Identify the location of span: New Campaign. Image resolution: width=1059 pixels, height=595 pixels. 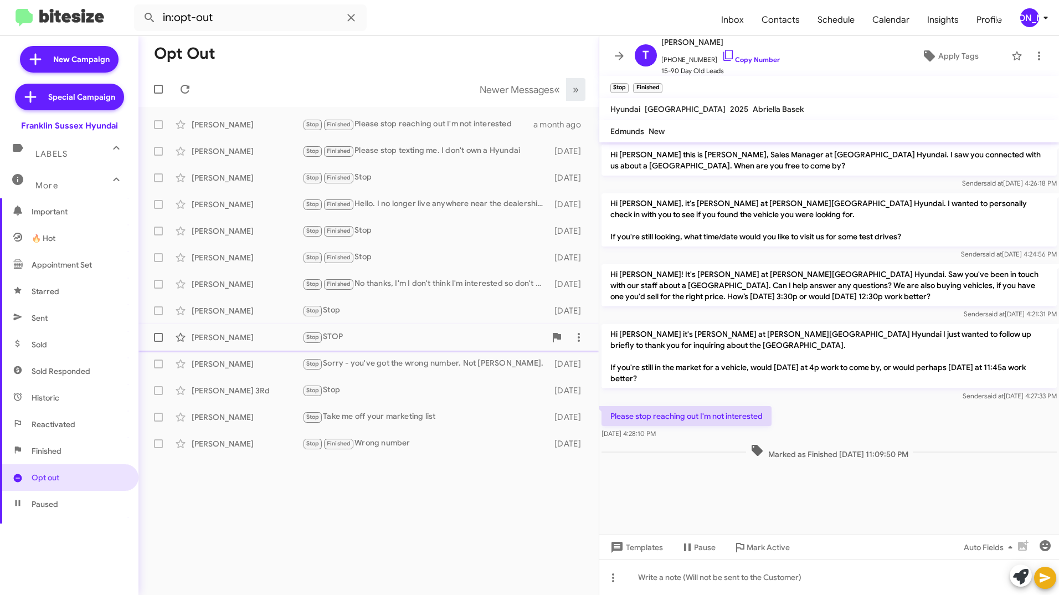
(81, 59).